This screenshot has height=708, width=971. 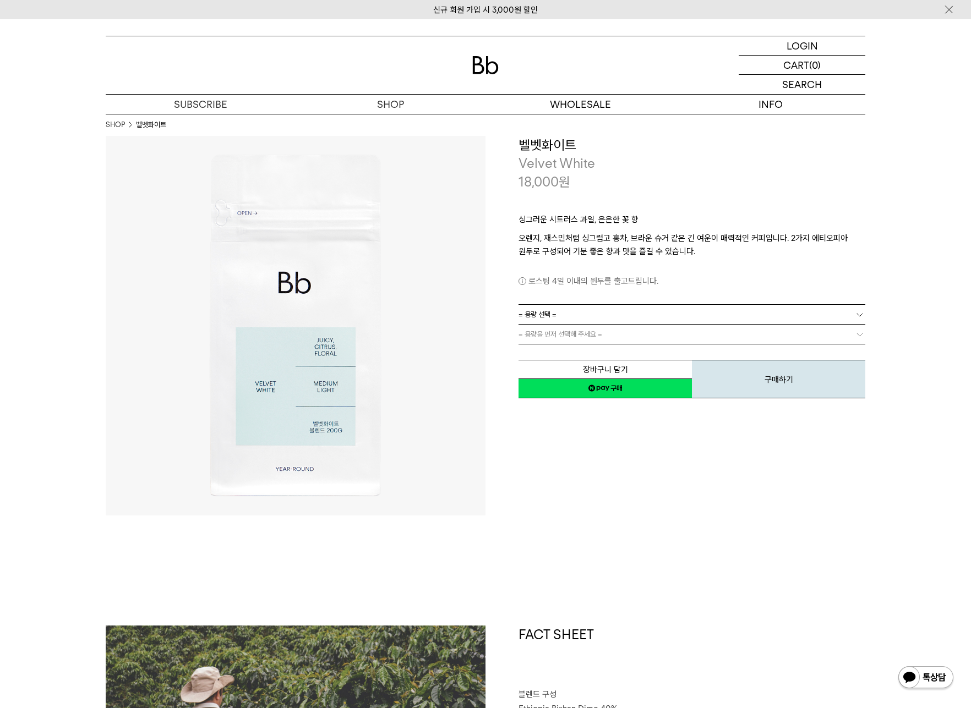 I want to click on h1: FACT SHEET, so click(x=692, y=657).